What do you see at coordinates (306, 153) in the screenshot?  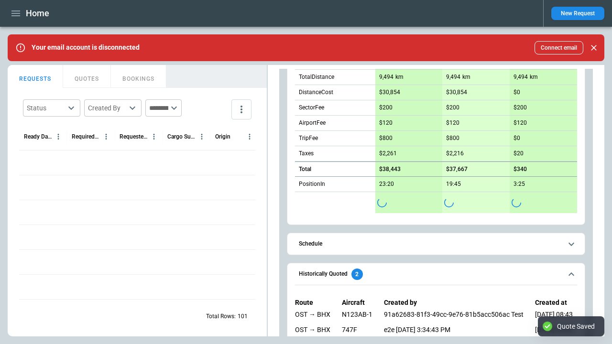 I see `p: Taxes` at bounding box center [306, 153].